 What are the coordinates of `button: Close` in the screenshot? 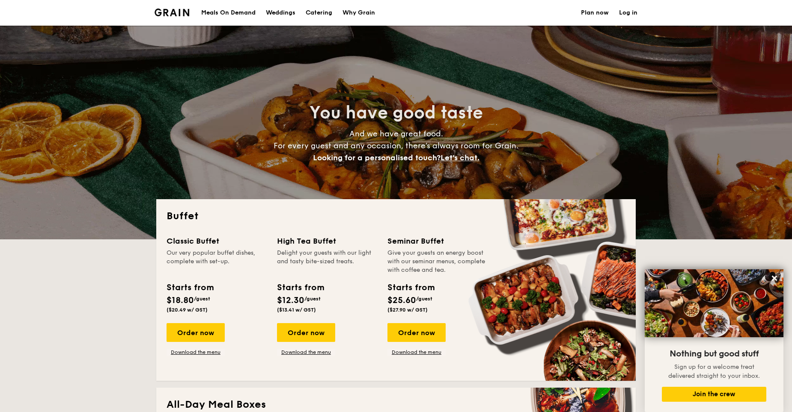 It's located at (774, 279).